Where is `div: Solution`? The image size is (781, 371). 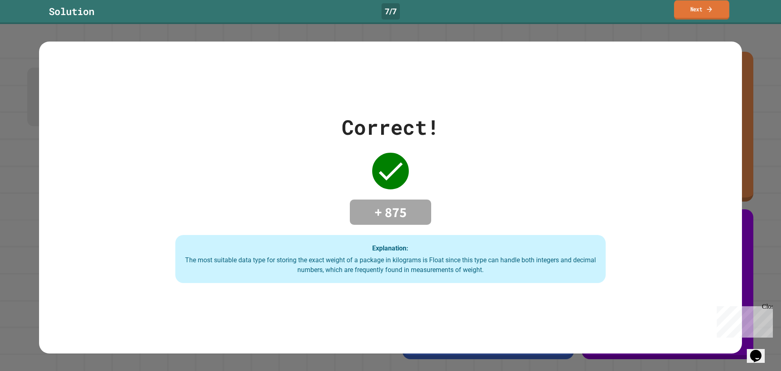
div: Solution is located at coordinates (72, 11).